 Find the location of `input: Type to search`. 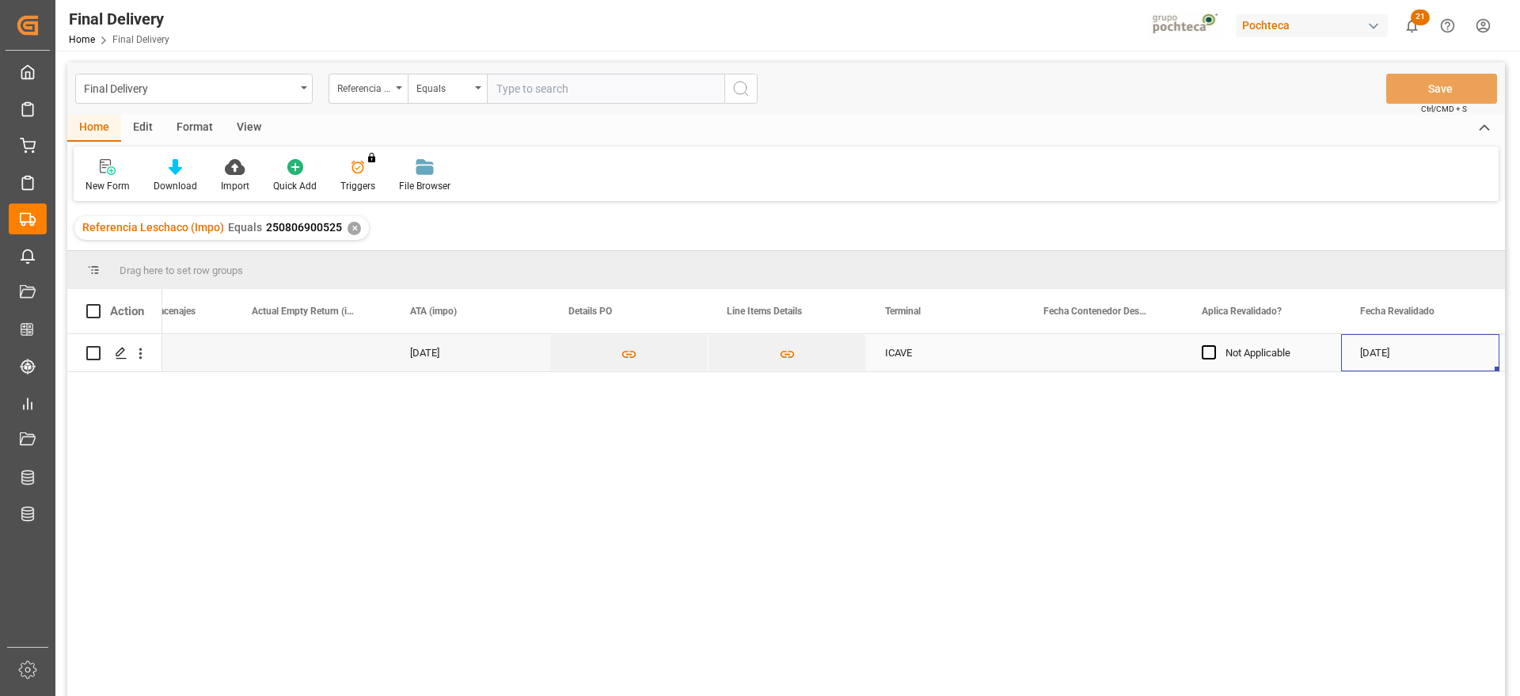

input: Type to search is located at coordinates (606, 89).